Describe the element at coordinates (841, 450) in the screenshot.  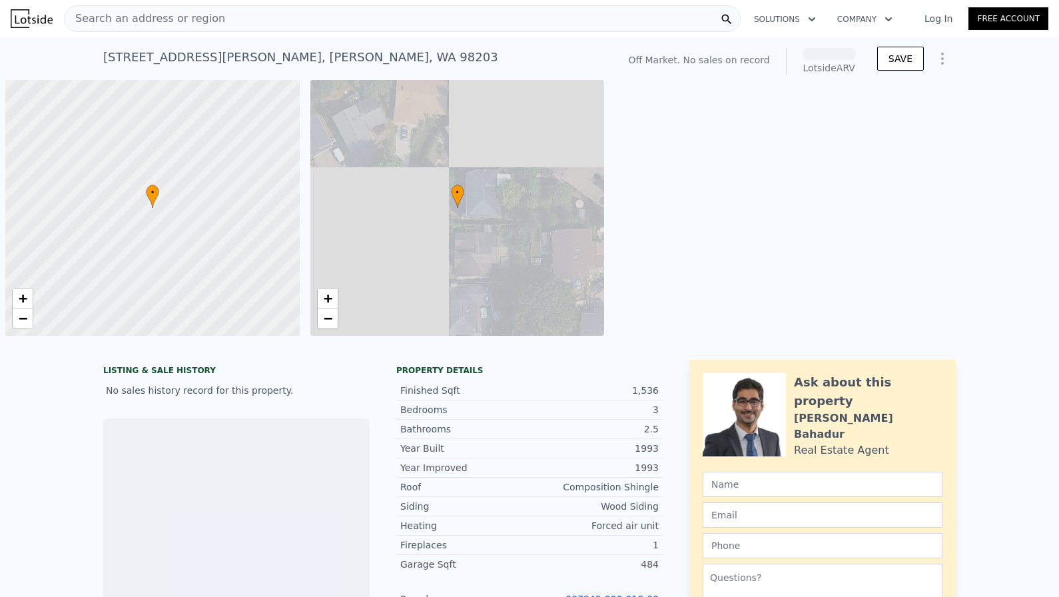
I see `div: Real Estate Agent` at that location.